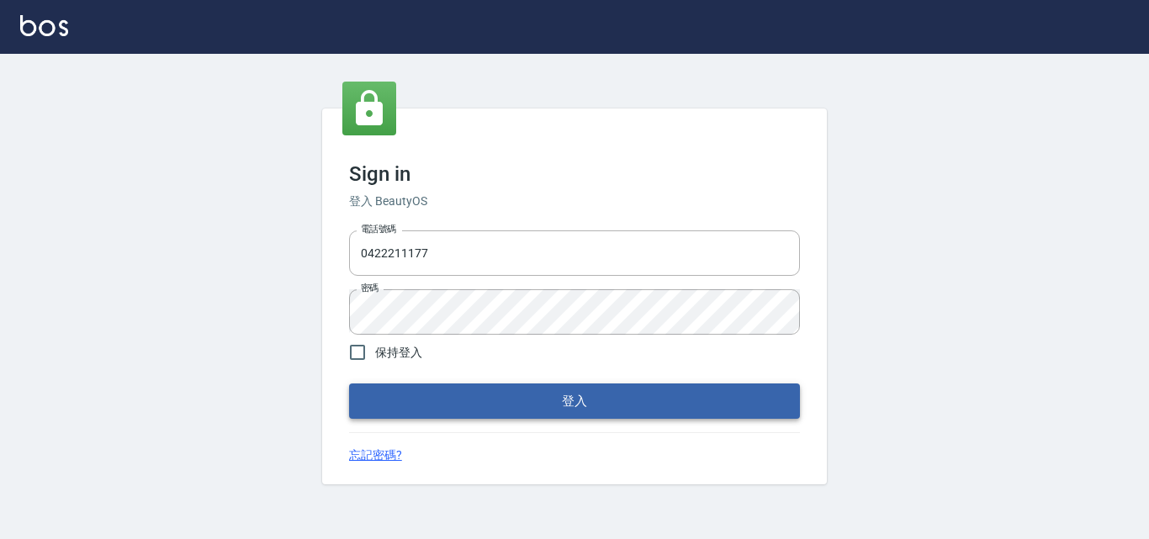 Image resolution: width=1149 pixels, height=539 pixels. What do you see at coordinates (574, 174) in the screenshot?
I see `h3: Sign in` at bounding box center [574, 174].